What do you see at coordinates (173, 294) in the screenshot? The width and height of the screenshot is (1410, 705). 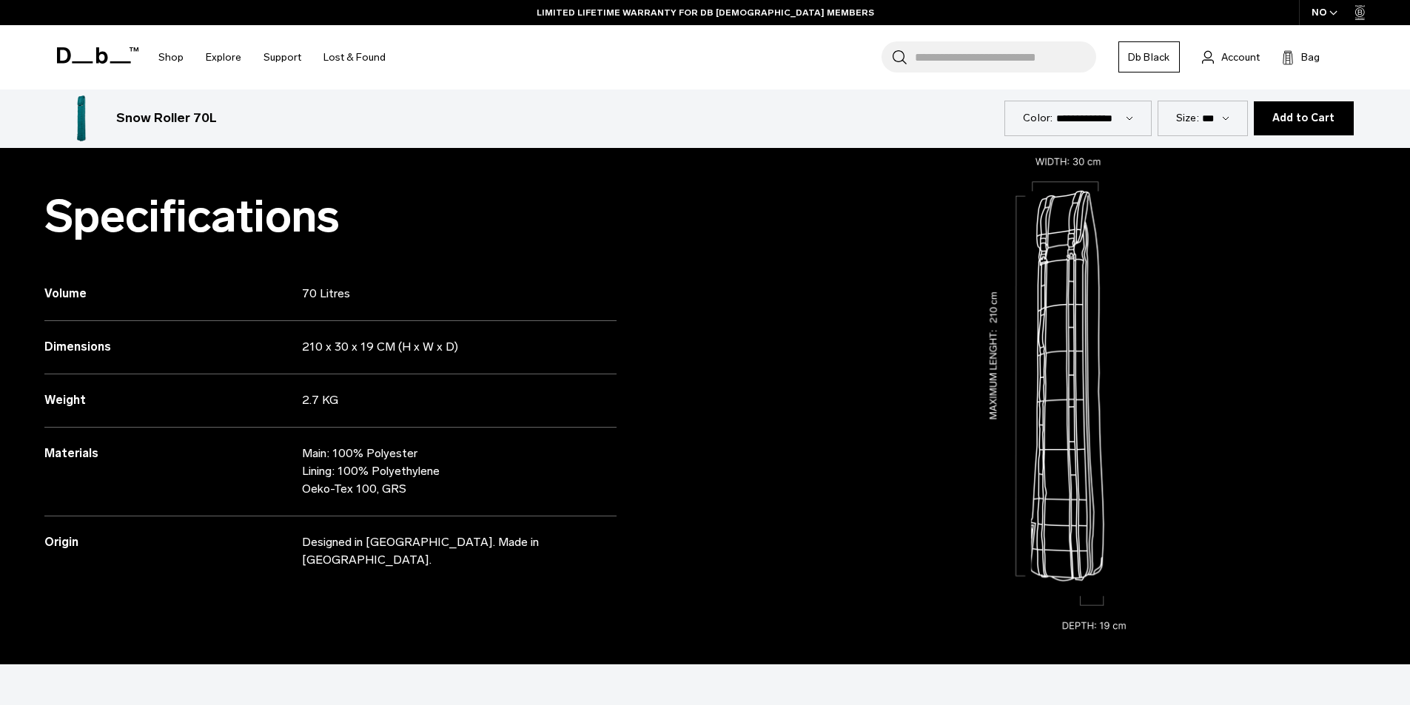 I see `h3: Volume` at bounding box center [173, 294].